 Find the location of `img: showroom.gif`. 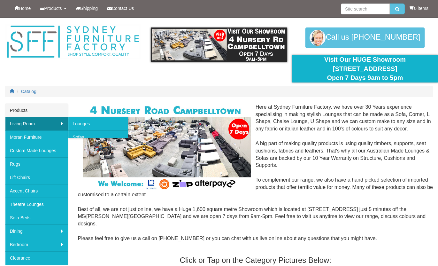

img: showroom.gif is located at coordinates (219, 44).